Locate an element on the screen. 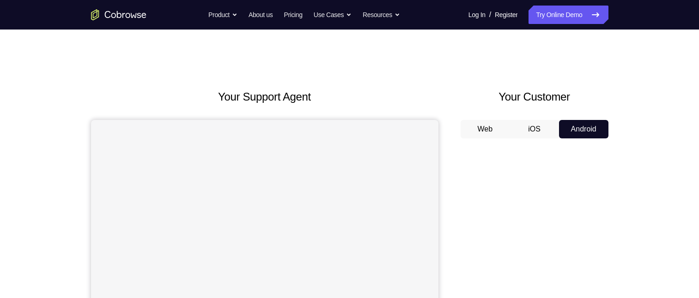 This screenshot has height=298, width=699. a: Register is located at coordinates (506, 15).